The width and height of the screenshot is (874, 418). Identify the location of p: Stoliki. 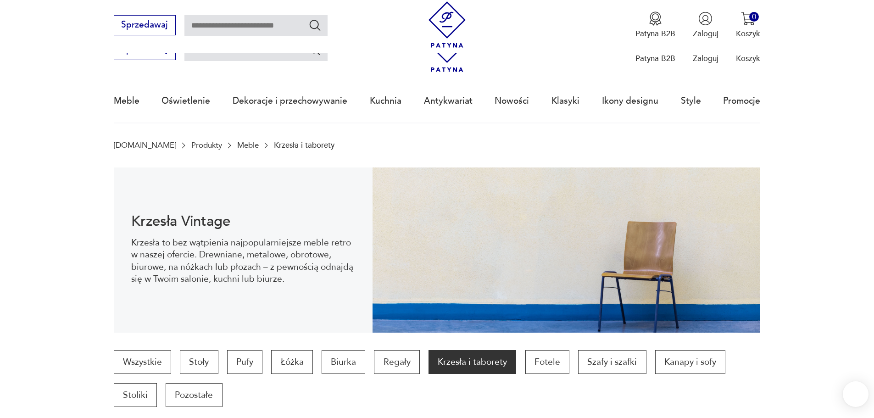
(135, 395).